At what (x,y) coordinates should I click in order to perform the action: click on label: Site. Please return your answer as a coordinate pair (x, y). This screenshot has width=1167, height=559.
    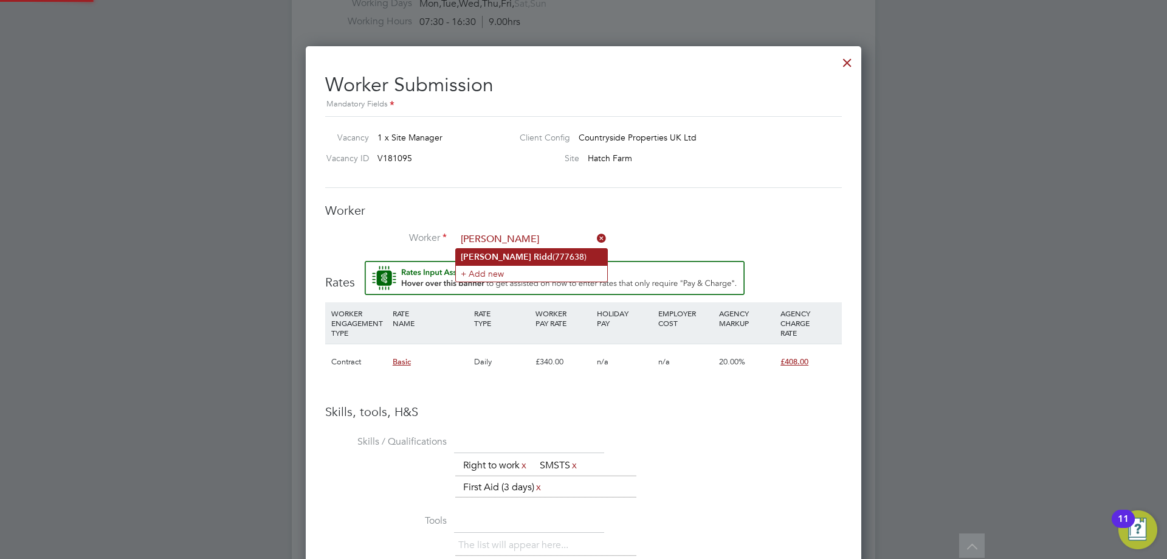
    Looking at the image, I should click on (545, 158).